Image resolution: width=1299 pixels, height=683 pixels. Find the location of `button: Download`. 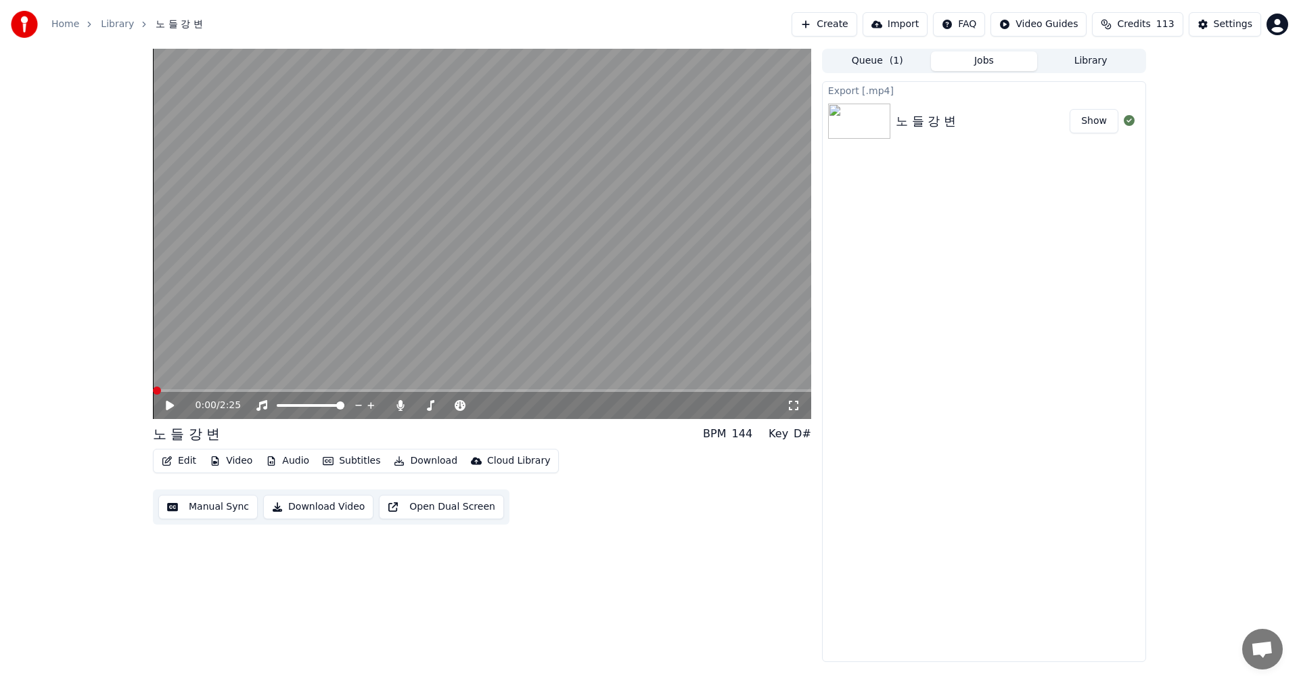

button: Download is located at coordinates (426, 461).